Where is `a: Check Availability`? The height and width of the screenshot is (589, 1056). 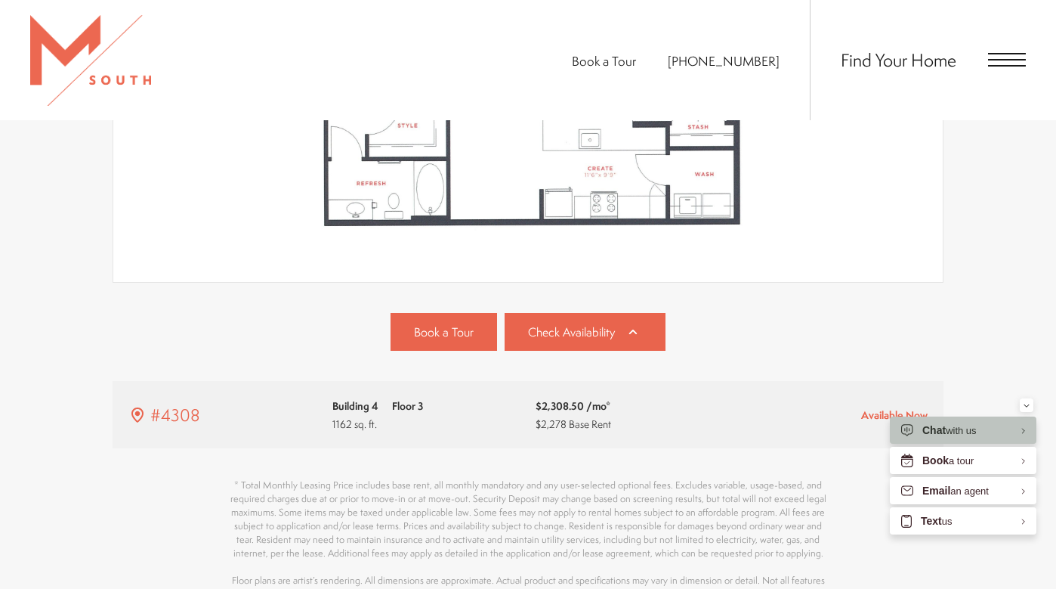 a: Check Availability is located at coordinates (586, 332).